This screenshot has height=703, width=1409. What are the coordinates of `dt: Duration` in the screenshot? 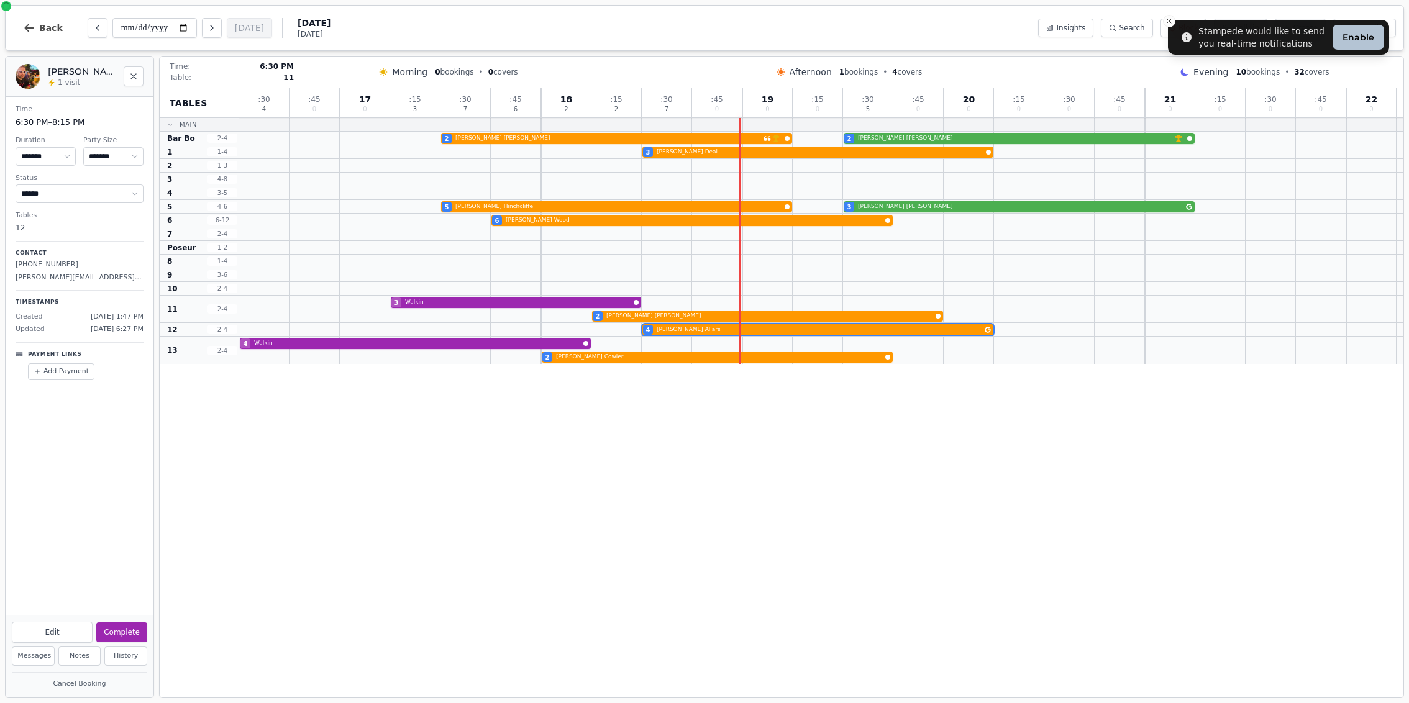 It's located at (45, 140).